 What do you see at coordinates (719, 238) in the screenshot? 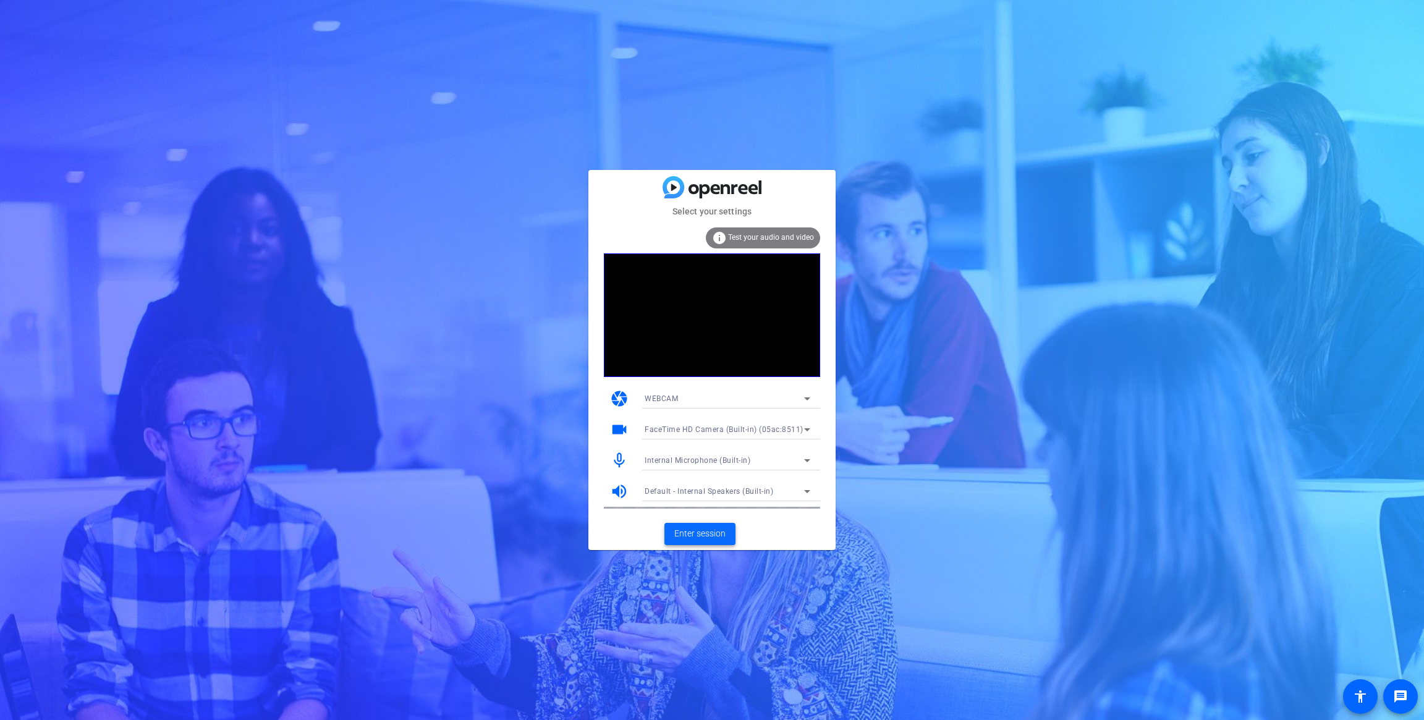
I see `mat-icon: info` at bounding box center [719, 238].